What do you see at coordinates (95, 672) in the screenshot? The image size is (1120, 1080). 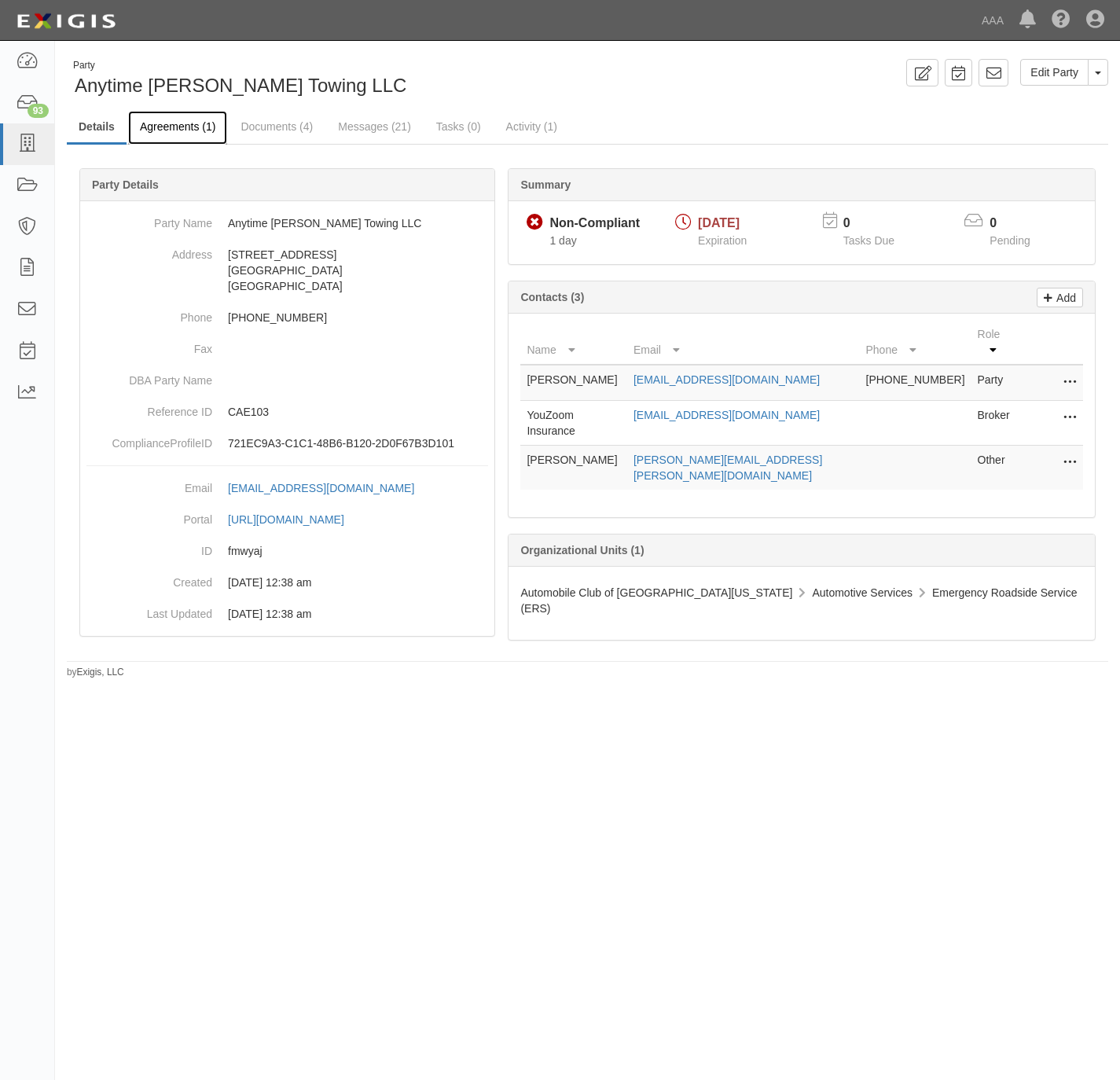 I see `small: by` at bounding box center [95, 672].